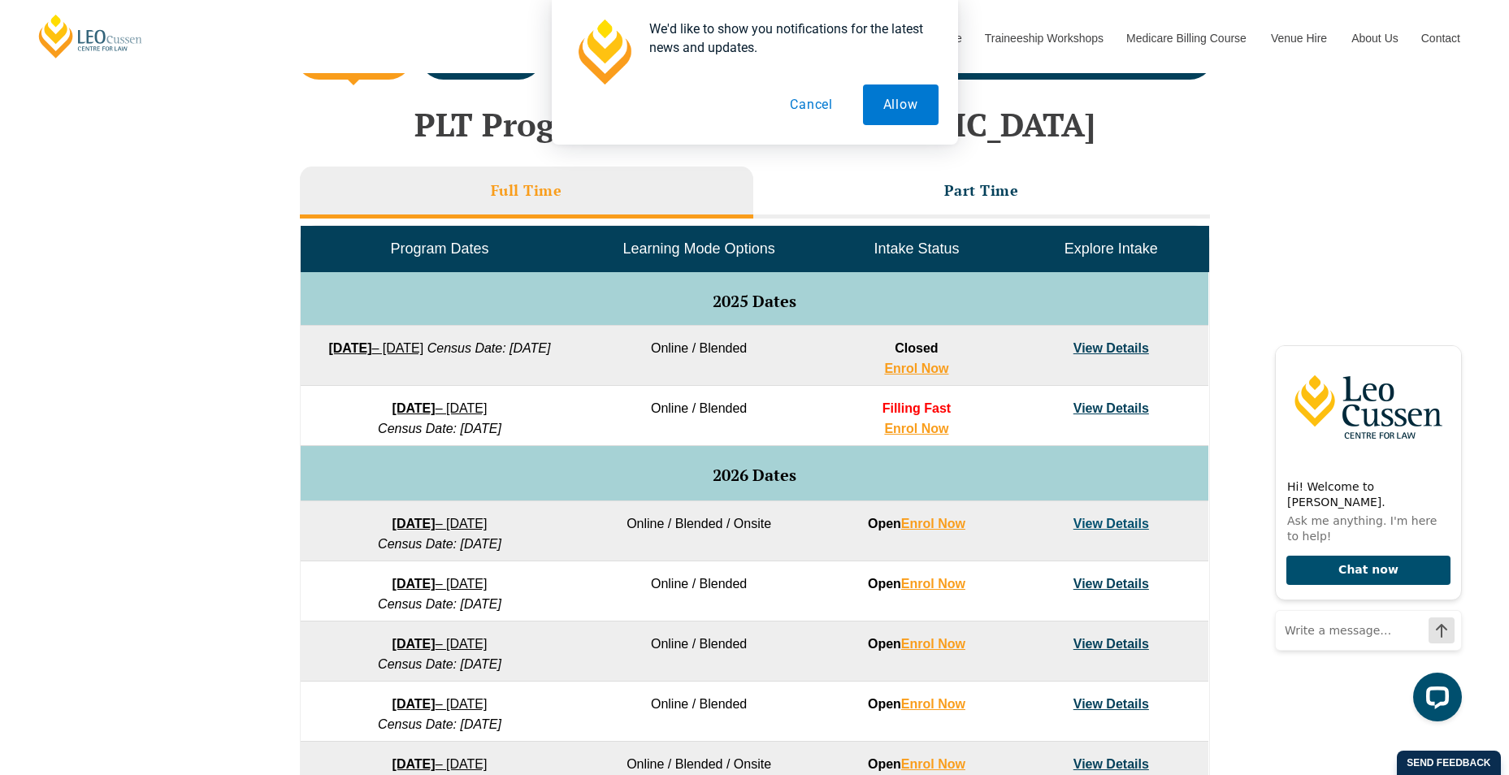 This screenshot has width=1509, height=775. Describe the element at coordinates (176, 367) in the screenshot. I see `button: Open LiveChat chat widget` at that location.